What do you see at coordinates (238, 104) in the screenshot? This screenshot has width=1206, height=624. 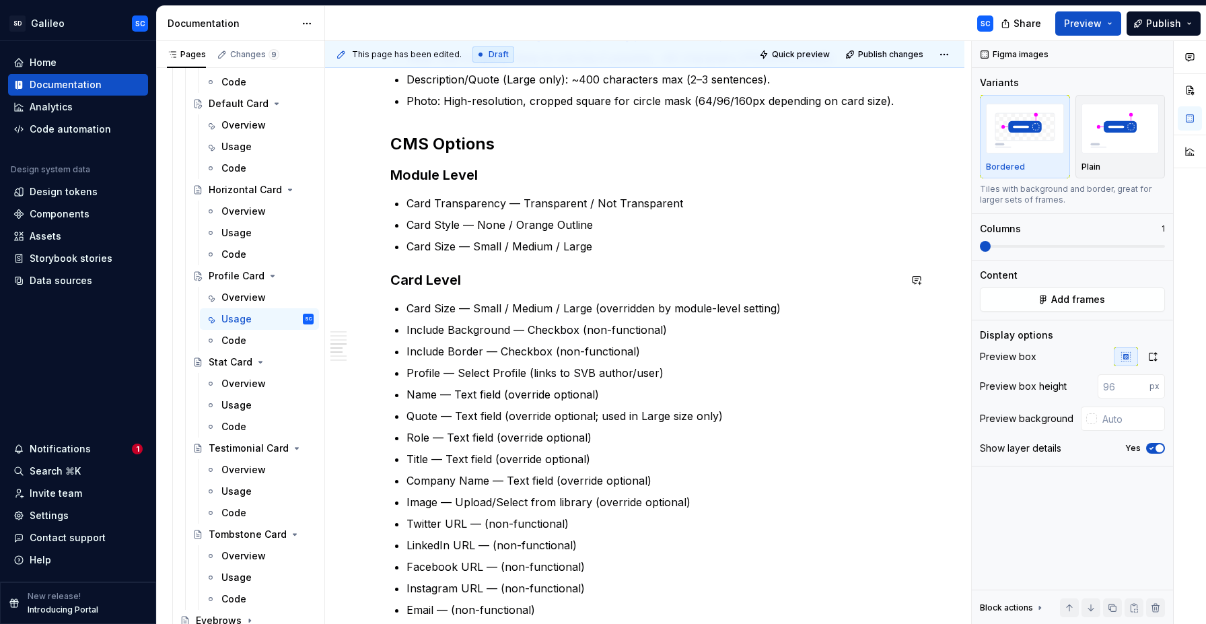 I see `div: Default Card` at bounding box center [238, 104].